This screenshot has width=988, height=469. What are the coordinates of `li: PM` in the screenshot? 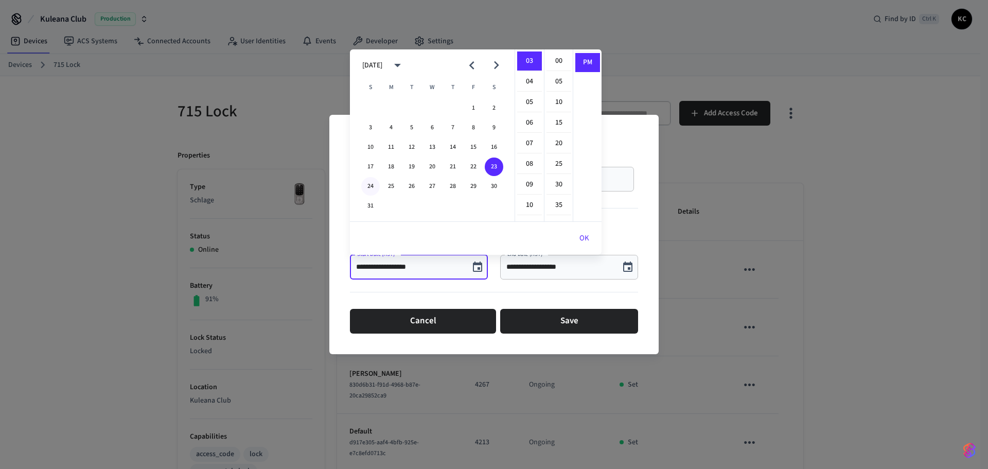 It's located at (588, 62).